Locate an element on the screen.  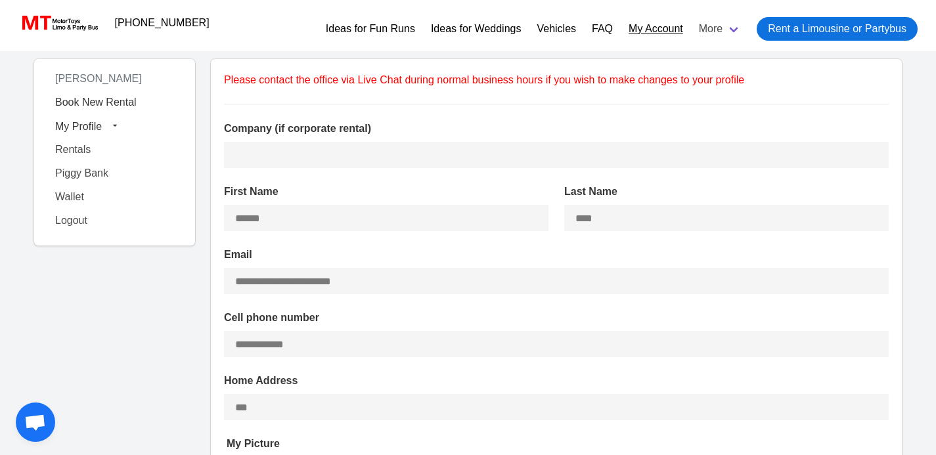
a: Ideas for Fun Runs is located at coordinates (370, 29).